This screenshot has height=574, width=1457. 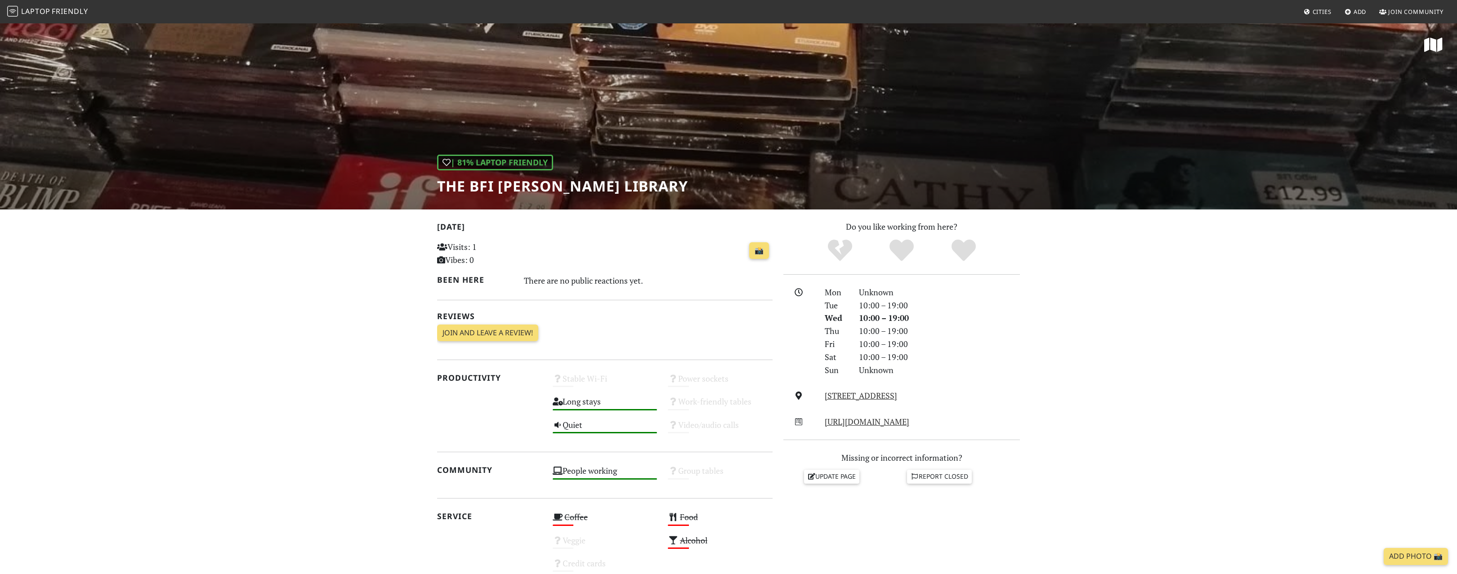 I want to click on div: Definitely!, so click(x=964, y=251).